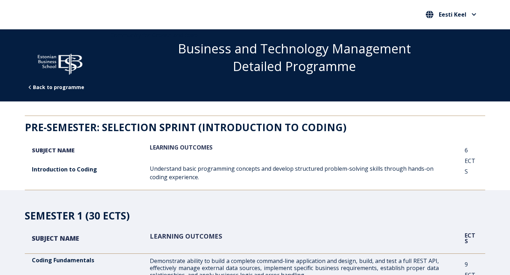 Image resolution: width=510 pixels, height=275 pixels. Describe the element at coordinates (451, 15) in the screenshot. I see `nav: Vali oma keel` at that location.